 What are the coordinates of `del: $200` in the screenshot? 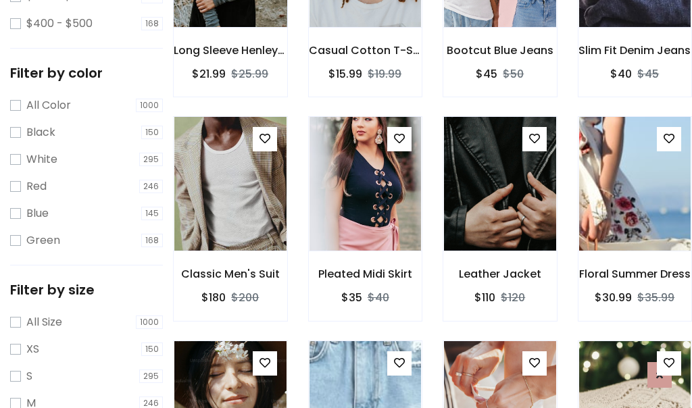 It's located at (245, 297).